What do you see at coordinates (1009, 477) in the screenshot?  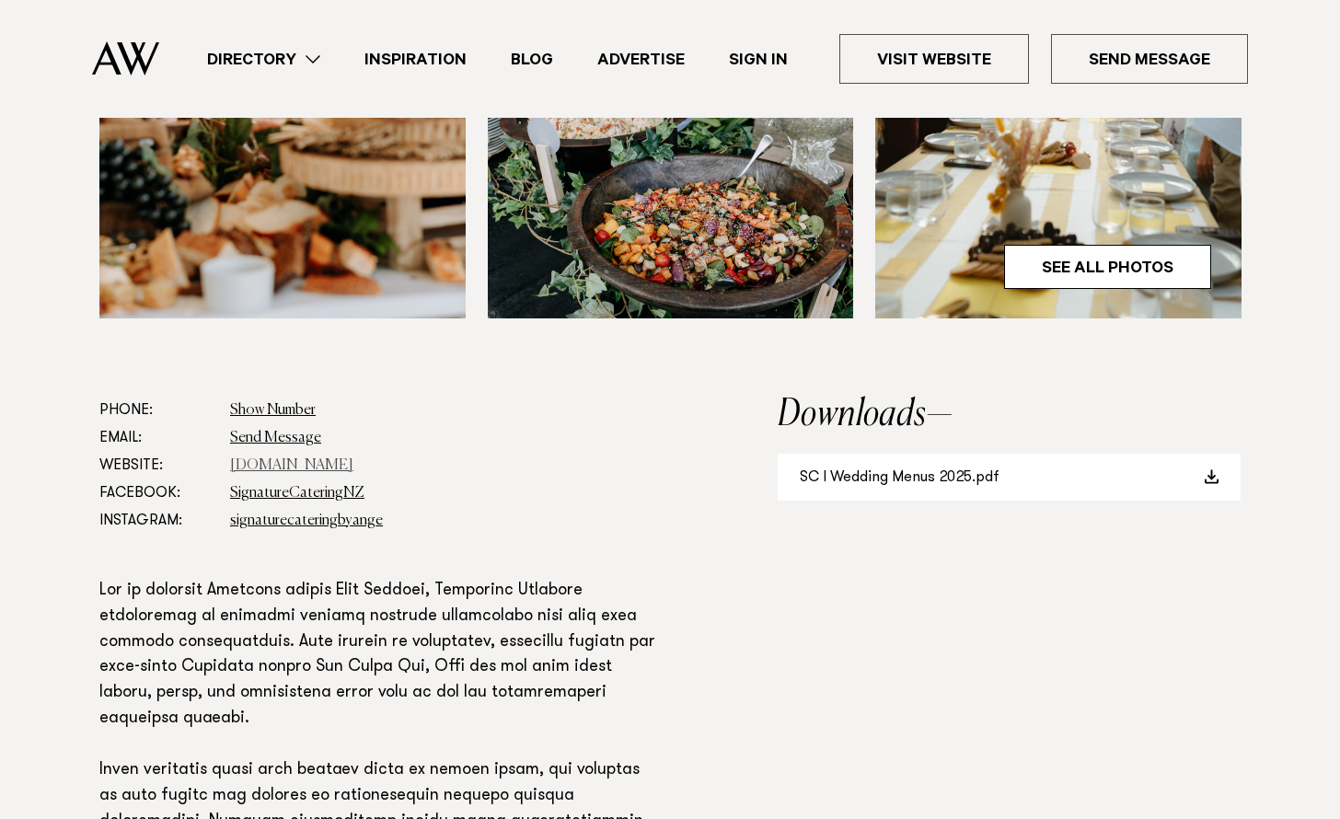 I see `a: SC I Wedding Menus 2025.pdf` at bounding box center [1009, 477].